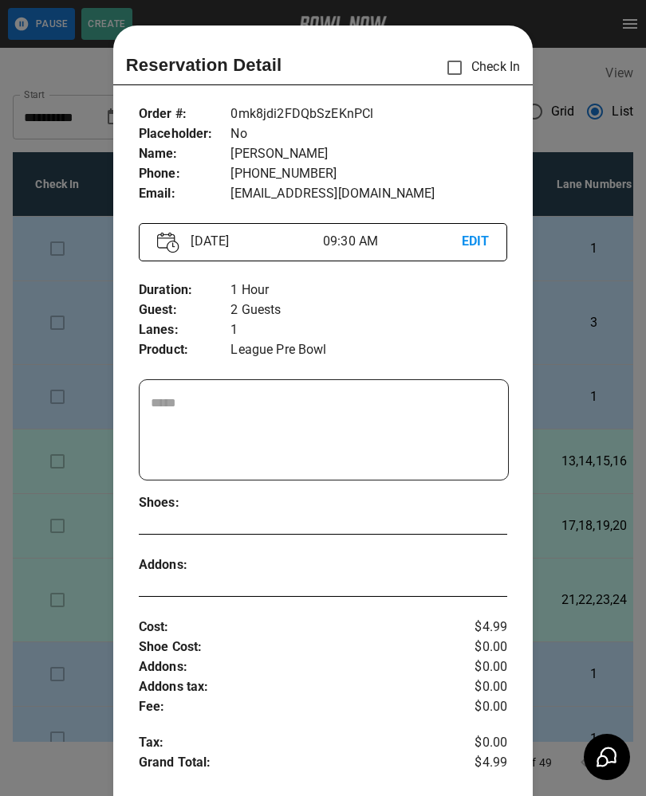 This screenshot has height=796, width=646. I want to click on p: Addons tax :, so click(292, 687).